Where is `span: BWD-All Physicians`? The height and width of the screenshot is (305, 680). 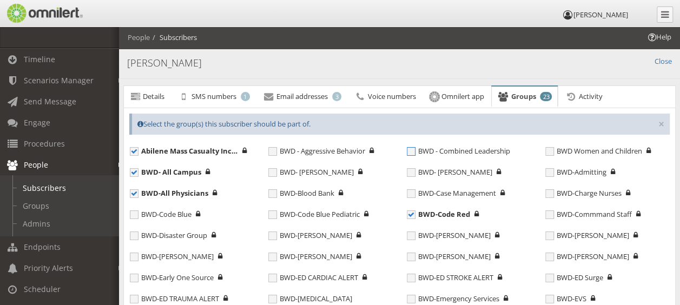 span: BWD-All Physicians is located at coordinates (169, 193).